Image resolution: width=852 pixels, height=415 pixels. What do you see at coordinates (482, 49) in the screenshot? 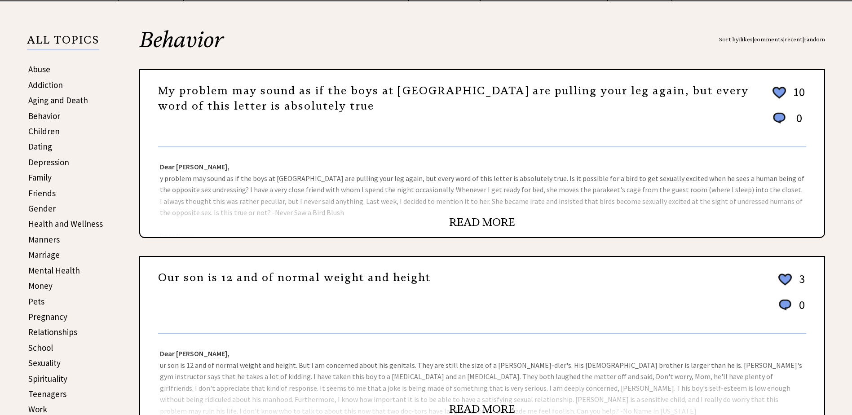
I see `h2: Behavior` at bounding box center [482, 49].